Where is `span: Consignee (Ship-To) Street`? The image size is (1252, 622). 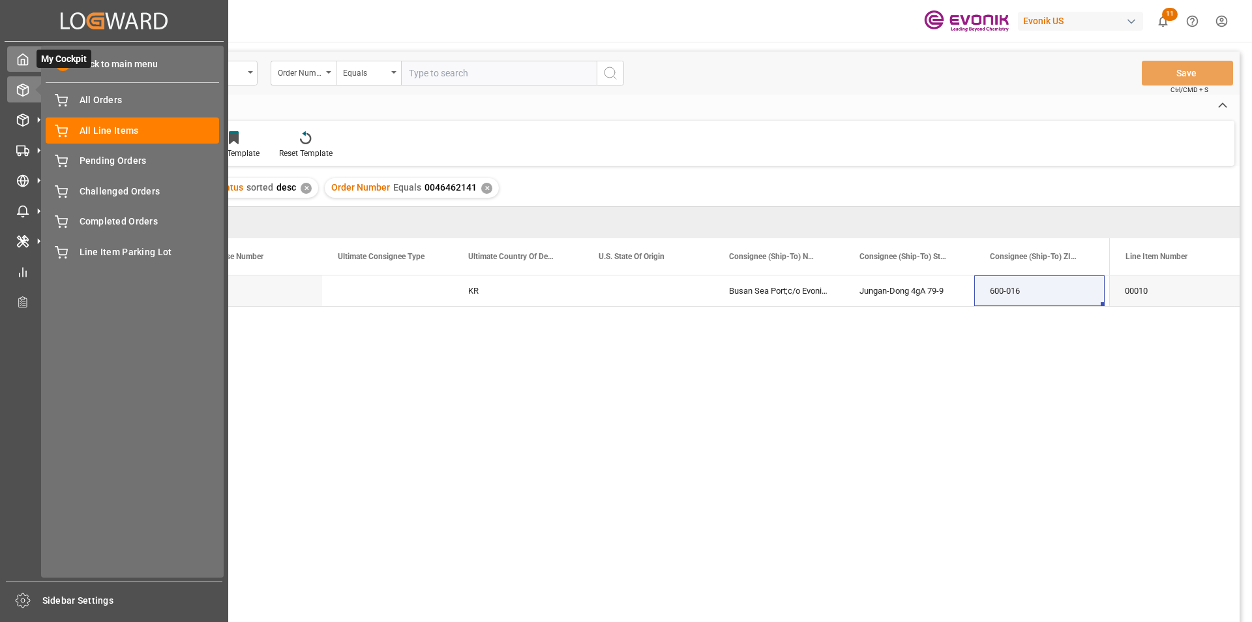 span: Consignee (Ship-To) Street is located at coordinates (903, 256).